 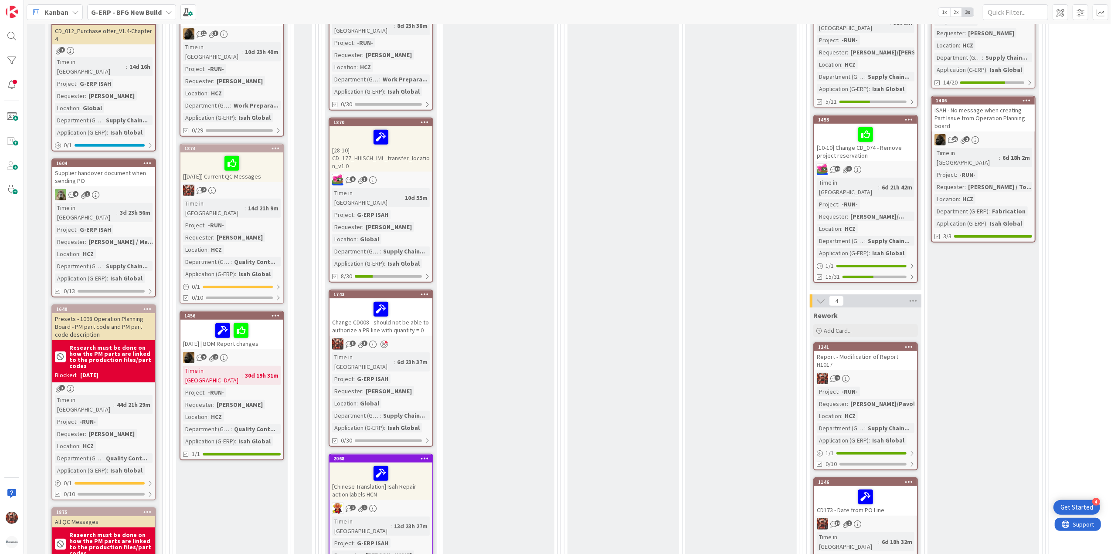 What do you see at coordinates (405, 79) in the screenshot?
I see `div: Work Prepara...` at bounding box center [405, 79].